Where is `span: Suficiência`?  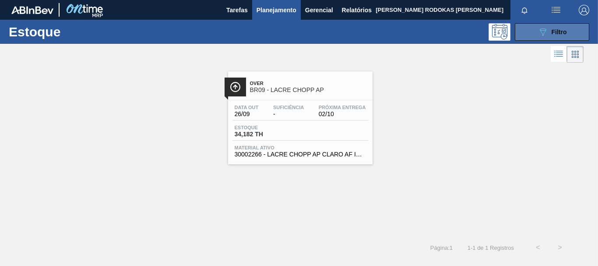 span: Suficiência is located at coordinates (288, 107).